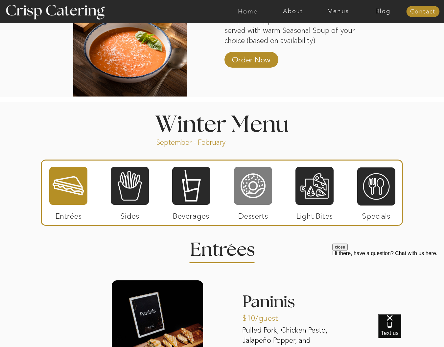 Image resolution: width=444 pixels, height=347 pixels. I want to click on nav: Home, so click(248, 12).